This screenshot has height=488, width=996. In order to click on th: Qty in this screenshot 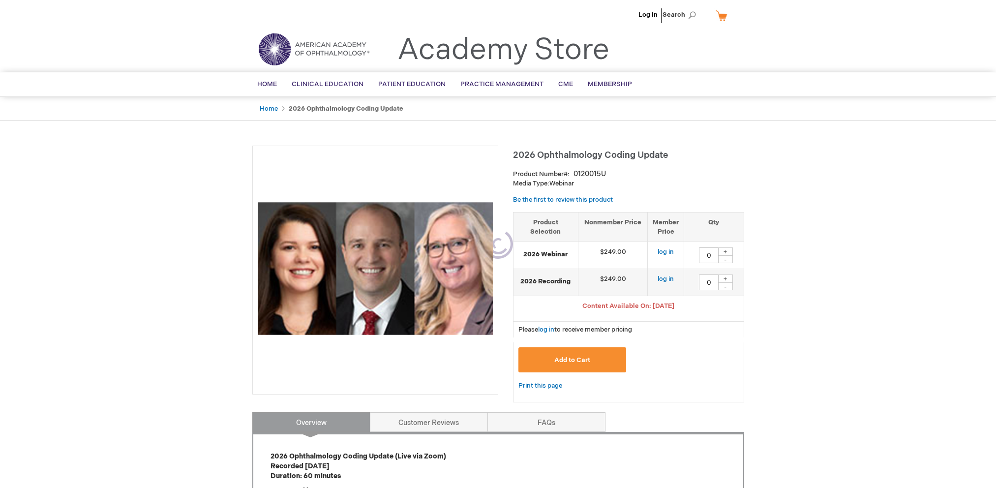, I will do `click(714, 227)`.